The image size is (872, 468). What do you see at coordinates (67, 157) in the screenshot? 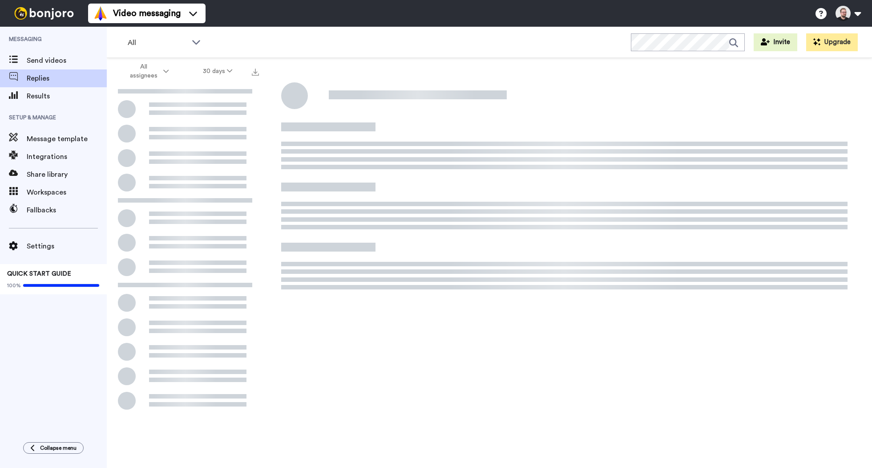
I see `span: Integrations` at bounding box center [67, 157].